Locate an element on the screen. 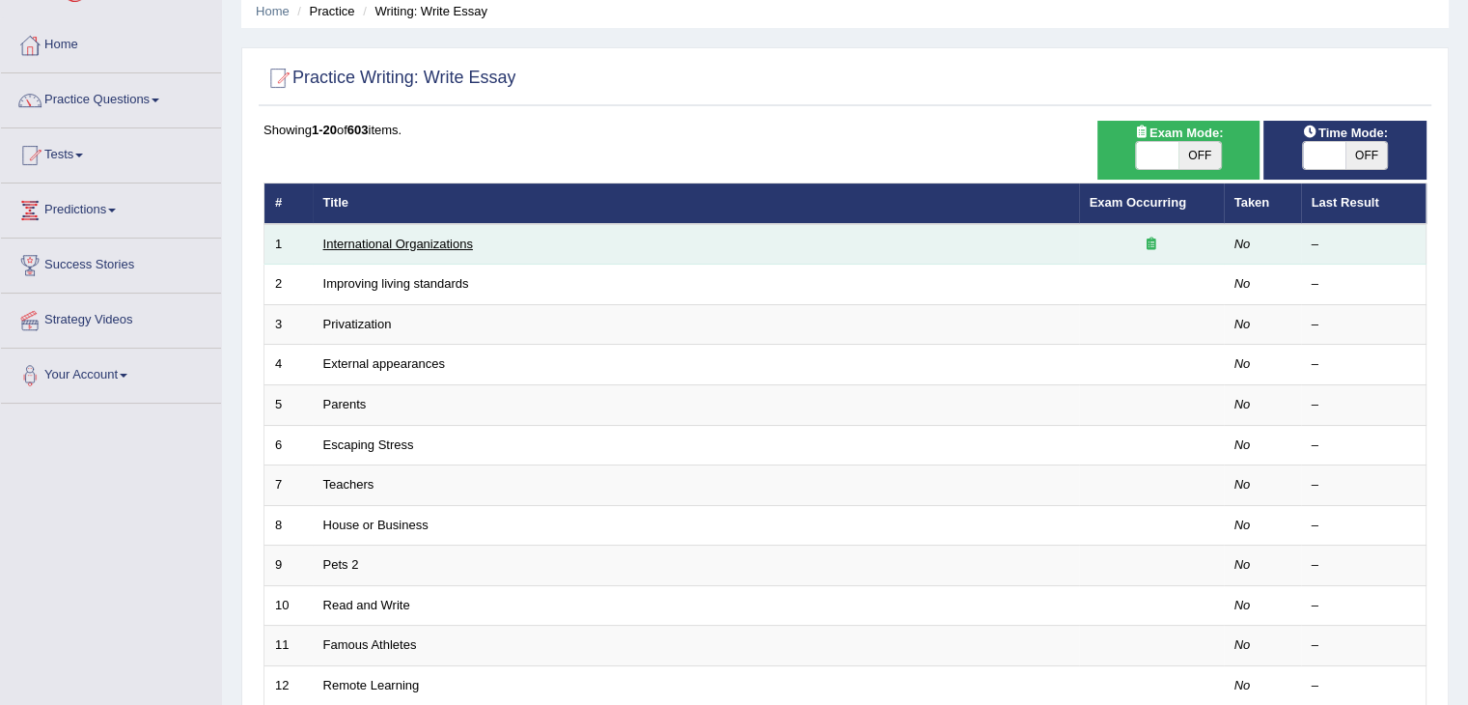 The image size is (1468, 705). span: Exam Mode: is located at coordinates (1179, 132).